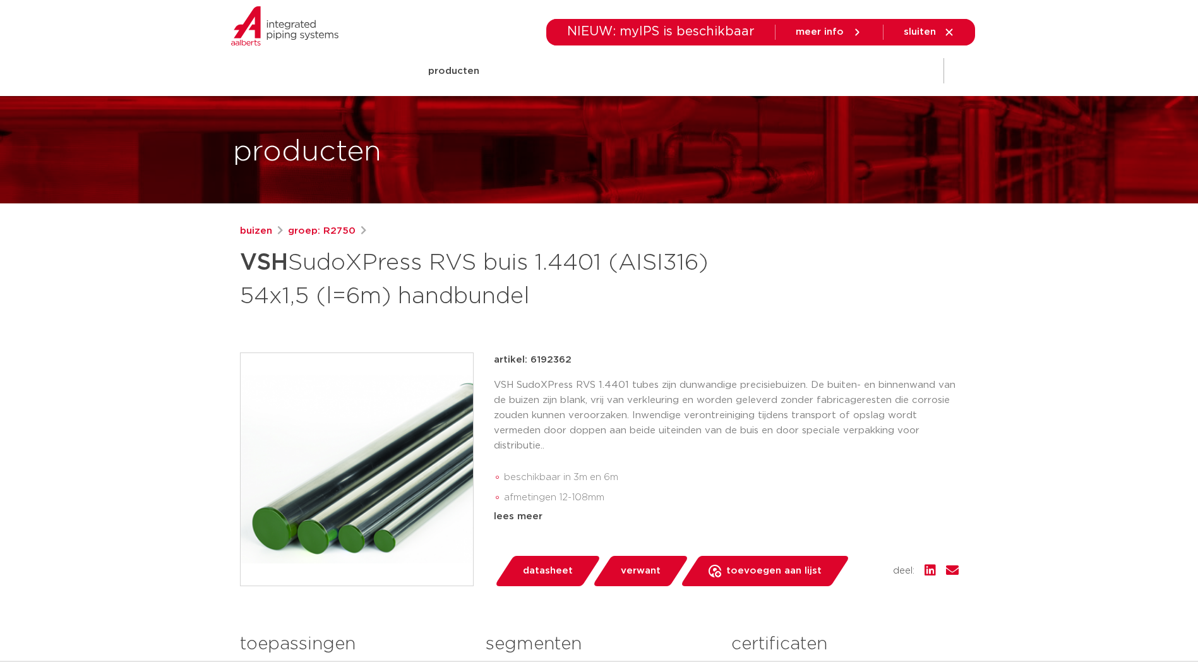 This screenshot has height=662, width=1198. Describe the element at coordinates (453, 71) in the screenshot. I see `a: producten` at that location.